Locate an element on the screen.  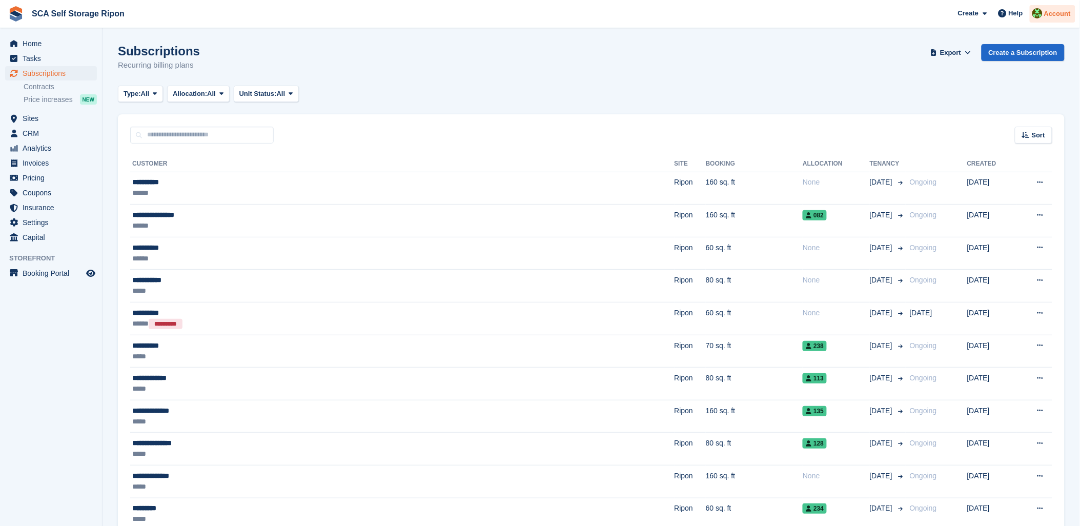
span: Invoices is located at coordinates (53, 163).